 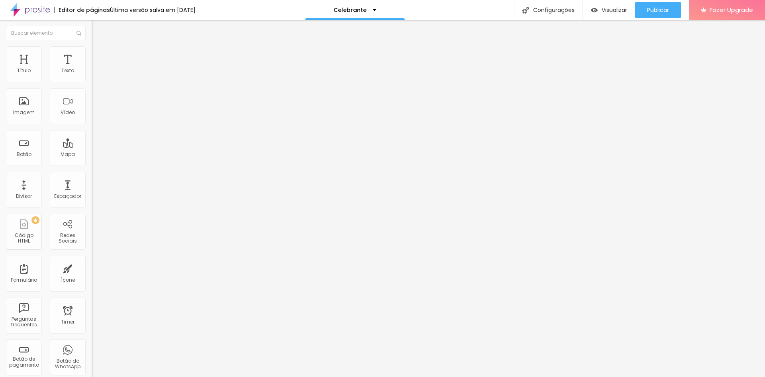 What do you see at coordinates (609, 10) in the screenshot?
I see `button: Visualizar` at bounding box center [609, 10].